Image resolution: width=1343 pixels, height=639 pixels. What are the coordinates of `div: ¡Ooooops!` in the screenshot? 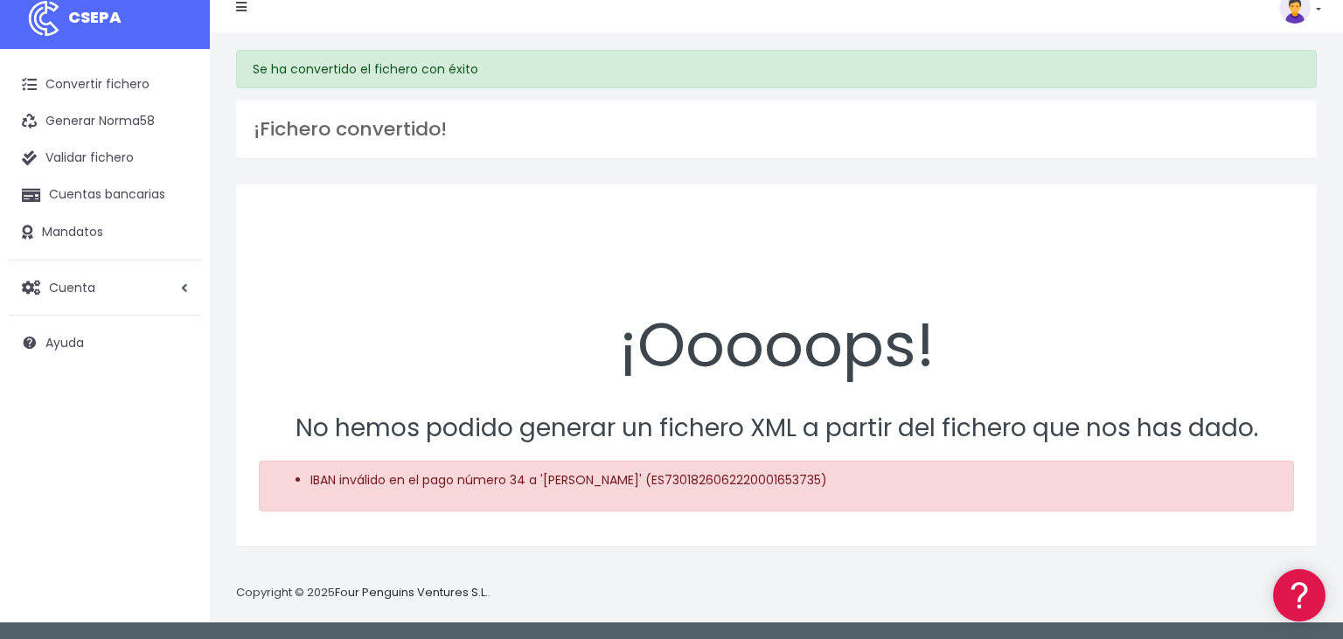 It's located at (776, 299).